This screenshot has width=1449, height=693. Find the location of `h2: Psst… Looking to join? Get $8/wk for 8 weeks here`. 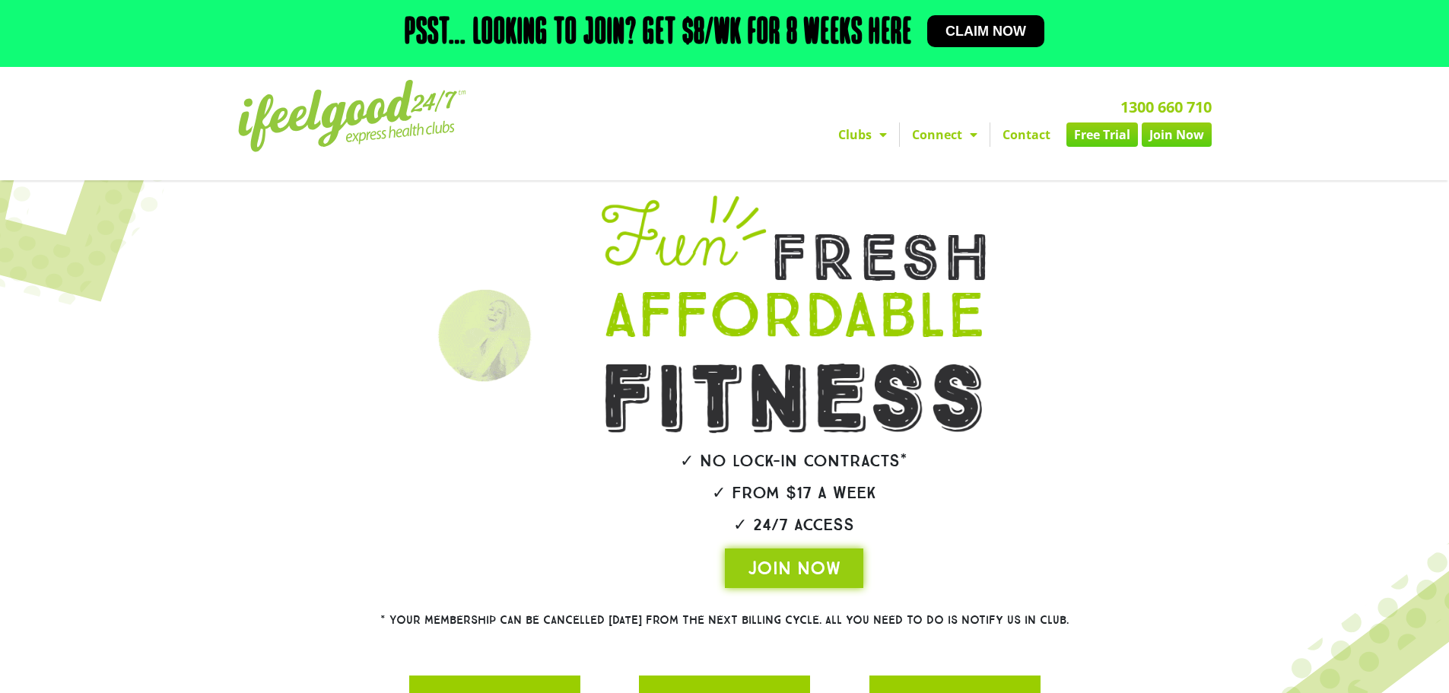

h2: Psst… Looking to join? Get $8/wk for 8 weeks here is located at coordinates (658, 33).